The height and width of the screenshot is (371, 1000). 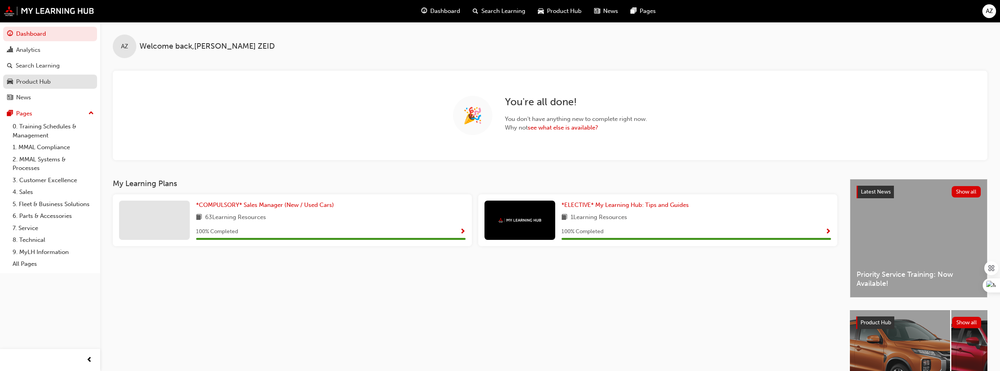 What do you see at coordinates (49, 11) in the screenshot?
I see `a: mmal` at bounding box center [49, 11].